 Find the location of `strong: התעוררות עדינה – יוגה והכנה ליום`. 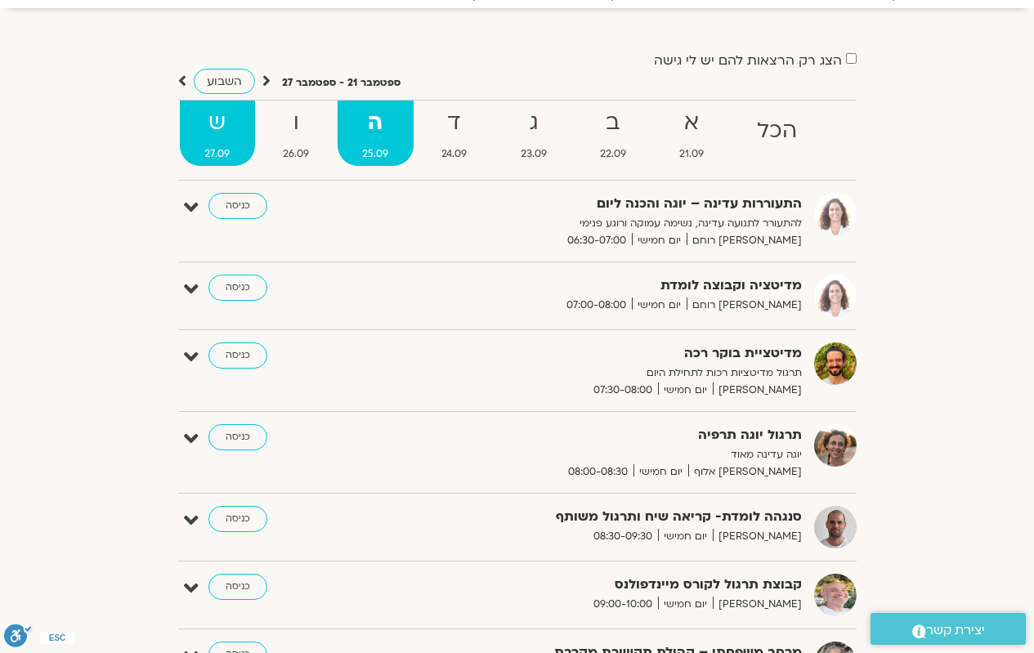

strong: התעוררות עדינה – יוגה והכנה ליום is located at coordinates (602, 204).